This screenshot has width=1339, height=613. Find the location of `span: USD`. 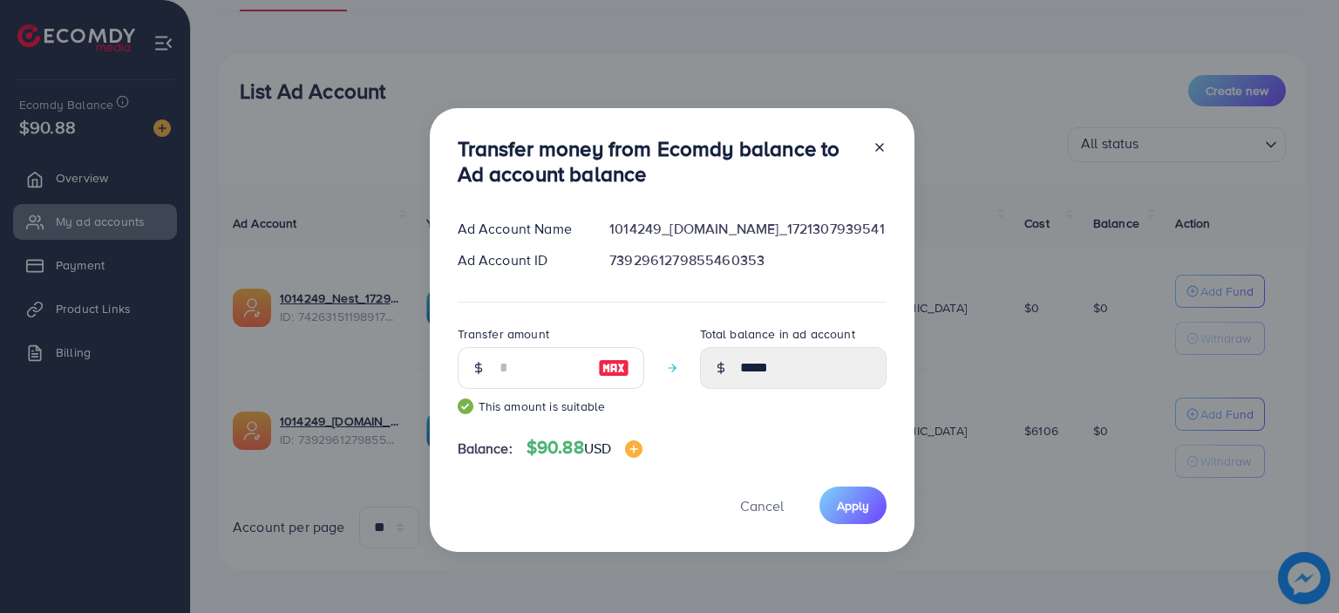

span: USD is located at coordinates (597, 448).